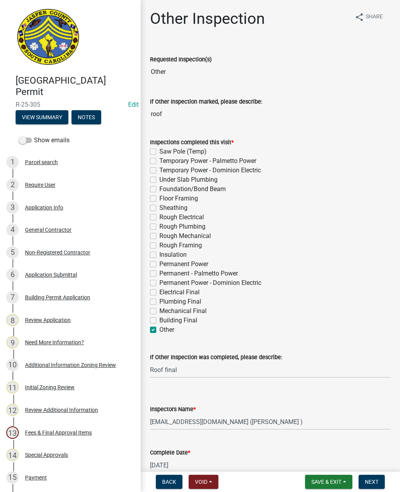 The height and width of the screenshot is (492, 400). Describe the element at coordinates (70, 365) in the screenshot. I see `div: Additional Information Zoning Review` at that location.